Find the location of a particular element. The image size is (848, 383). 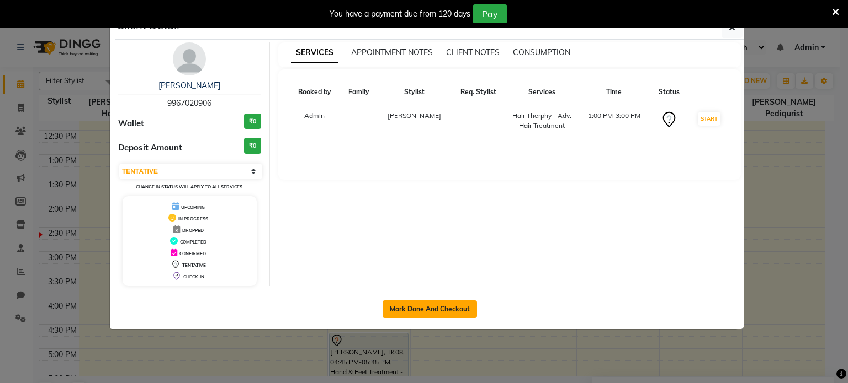

span: CONFIRMED is located at coordinates (193, 254).